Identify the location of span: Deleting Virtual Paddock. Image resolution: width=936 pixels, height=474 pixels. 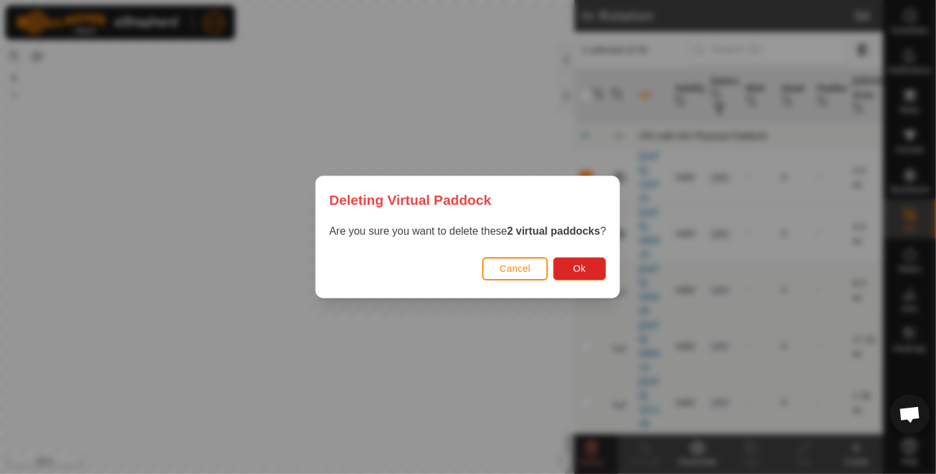
(410, 199).